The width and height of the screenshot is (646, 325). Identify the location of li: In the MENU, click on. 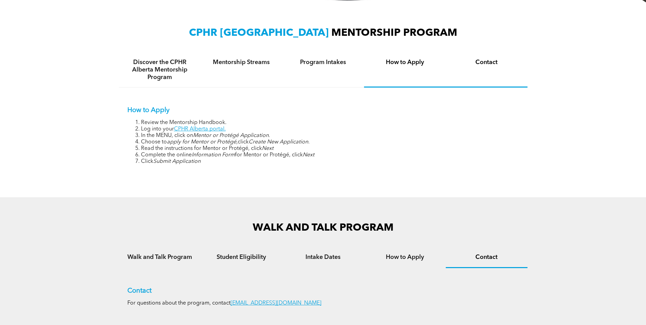
(330, 136).